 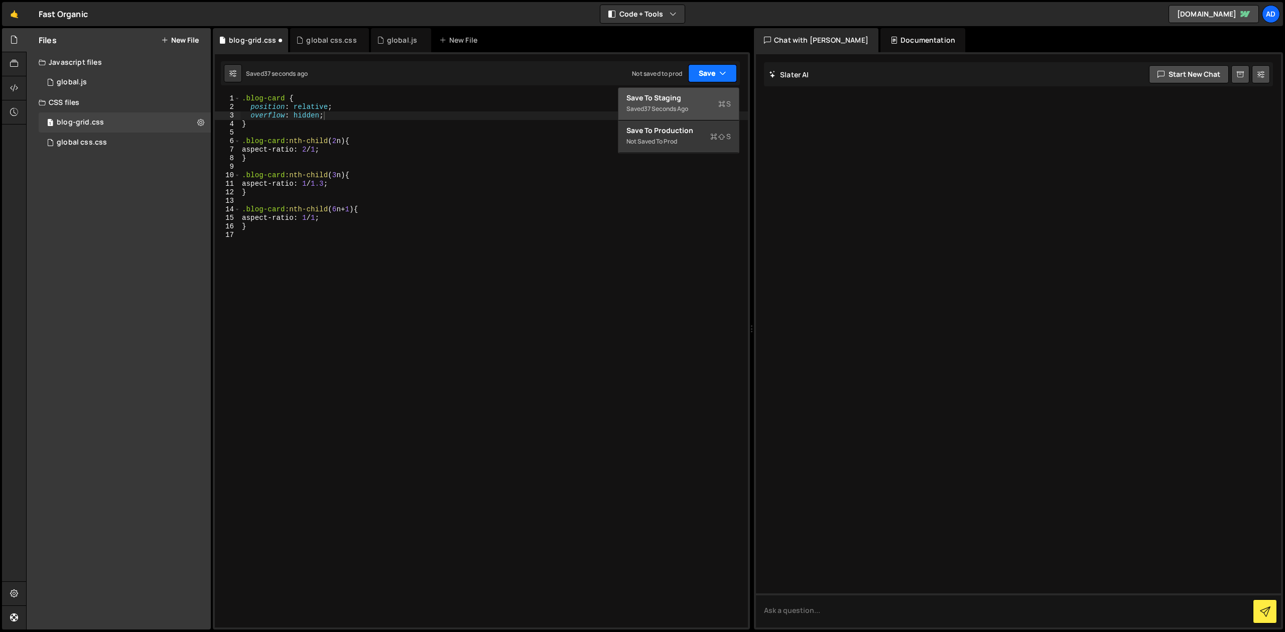 I want to click on div: 6, so click(x=227, y=141).